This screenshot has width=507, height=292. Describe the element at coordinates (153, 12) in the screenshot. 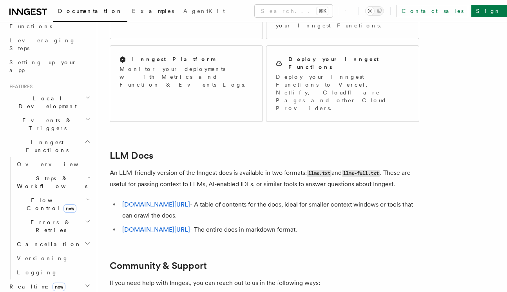

I see `a: Examples` at that location.